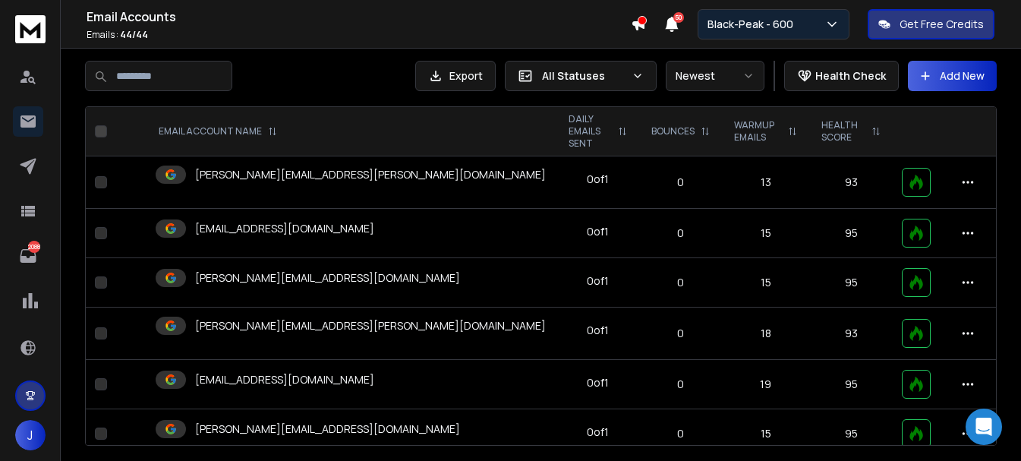 The height and width of the screenshot is (461, 1021). Describe the element at coordinates (673, 131) in the screenshot. I see `p: BOUNCES` at that location.